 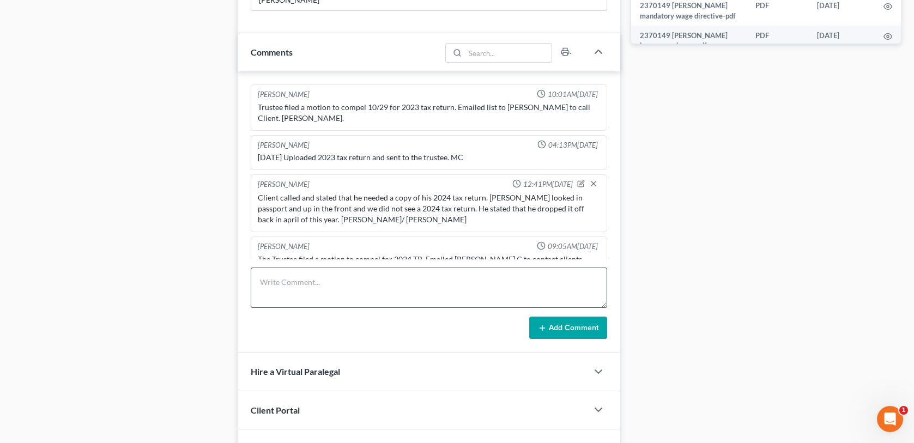 What do you see at coordinates (271, 52) in the screenshot?
I see `span: Comments` at bounding box center [271, 52].